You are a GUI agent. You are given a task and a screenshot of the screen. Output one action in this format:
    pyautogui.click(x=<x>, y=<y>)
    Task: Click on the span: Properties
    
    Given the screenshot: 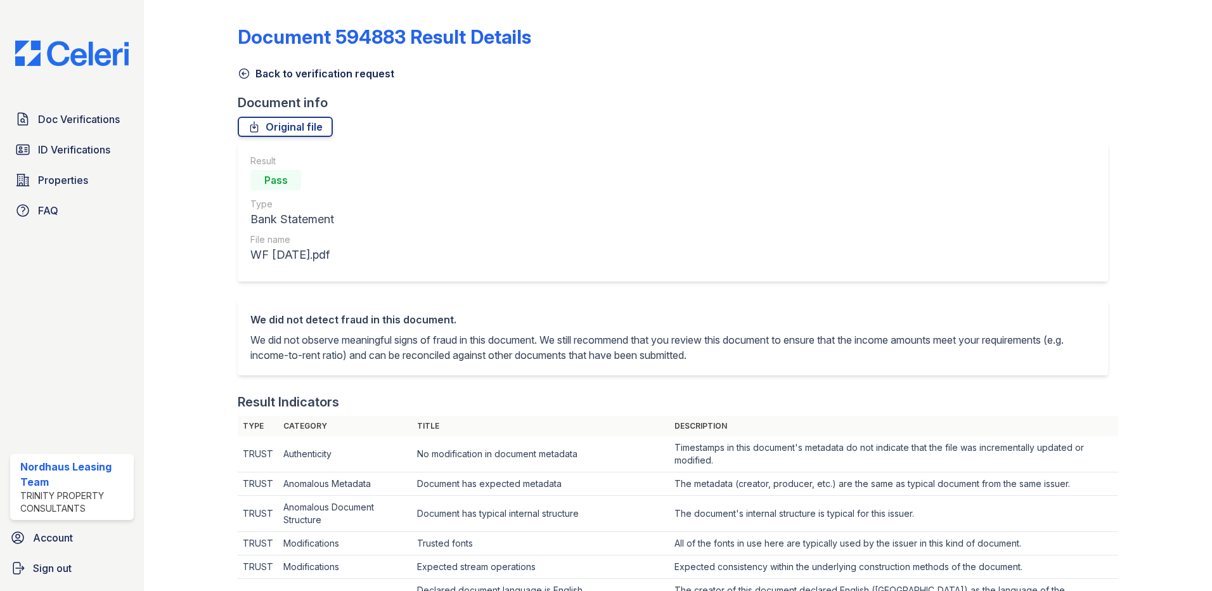 What is the action you would take?
    pyautogui.click(x=63, y=180)
    